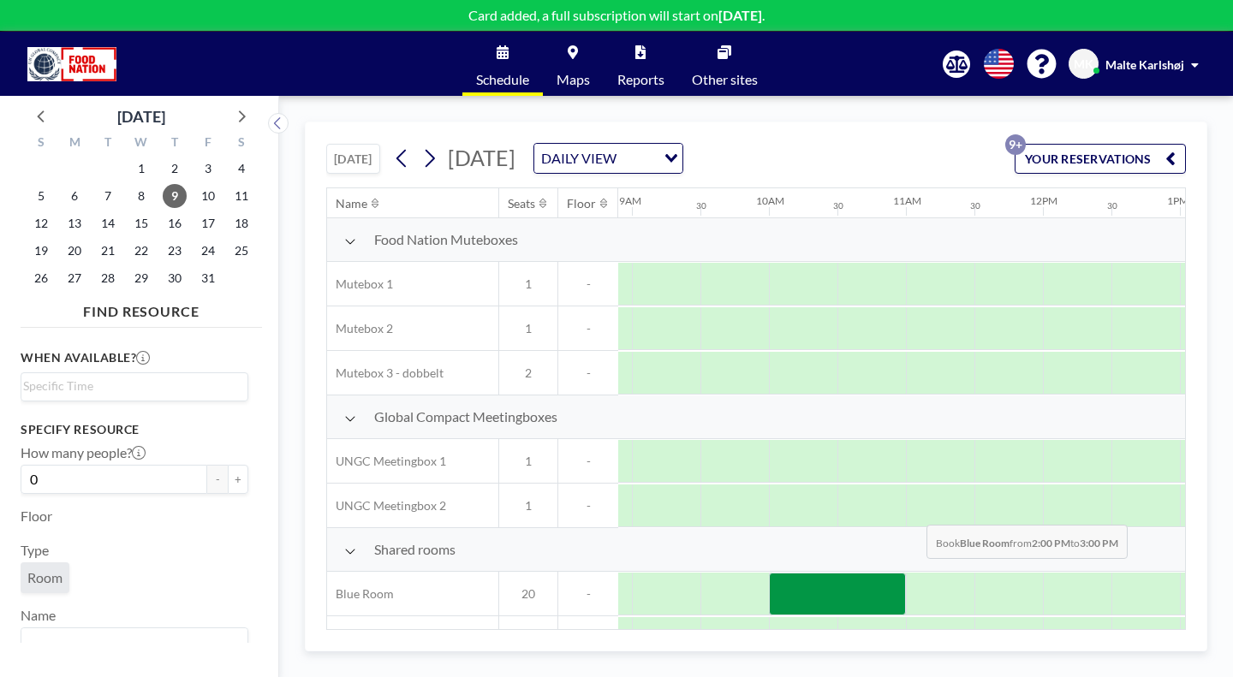  I want to click on span: Global Compact Meetingboxes, so click(466, 417).